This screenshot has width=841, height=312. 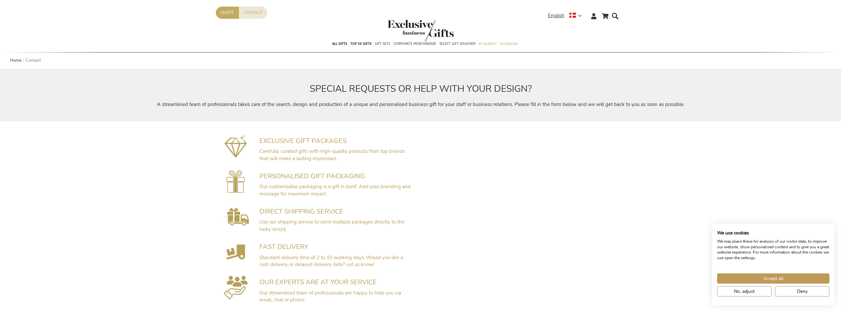 I want to click on p: A streamlined team of professionals takes care of the search, design and production of a unique a..., so click(x=420, y=104).